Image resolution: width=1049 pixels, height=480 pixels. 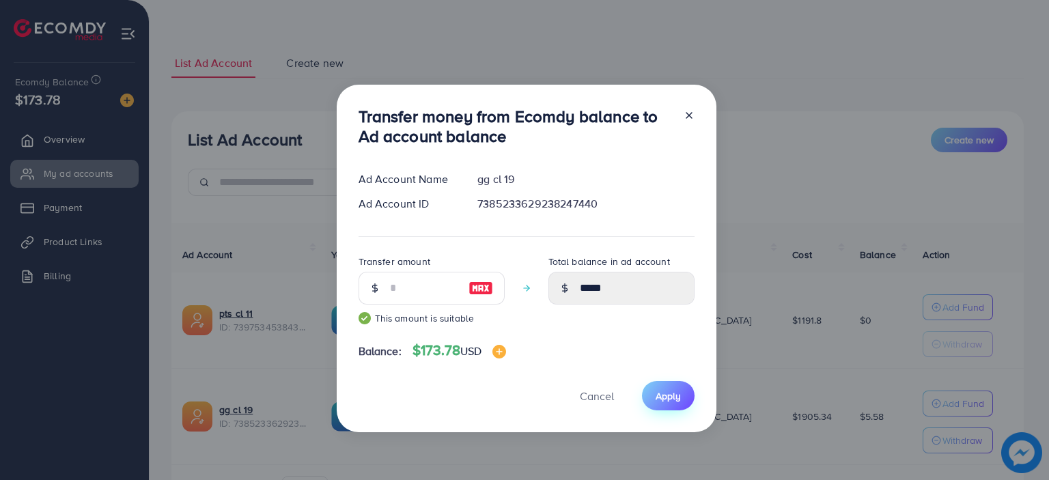 What do you see at coordinates (380, 351) in the screenshot?
I see `span: Balance:` at bounding box center [380, 351].